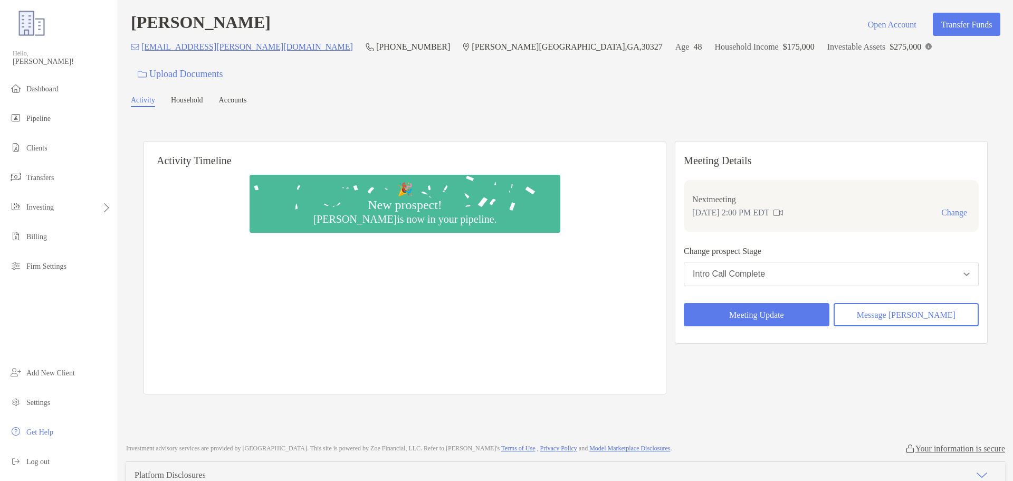 This screenshot has width=1013, height=481. What do you see at coordinates (405, 205) in the screenshot?
I see `div: New prospect!` at bounding box center [405, 205].